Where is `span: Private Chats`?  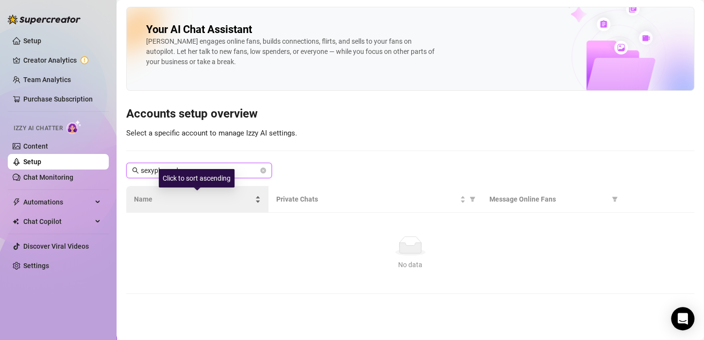
span: Private Chats is located at coordinates (367, 199).